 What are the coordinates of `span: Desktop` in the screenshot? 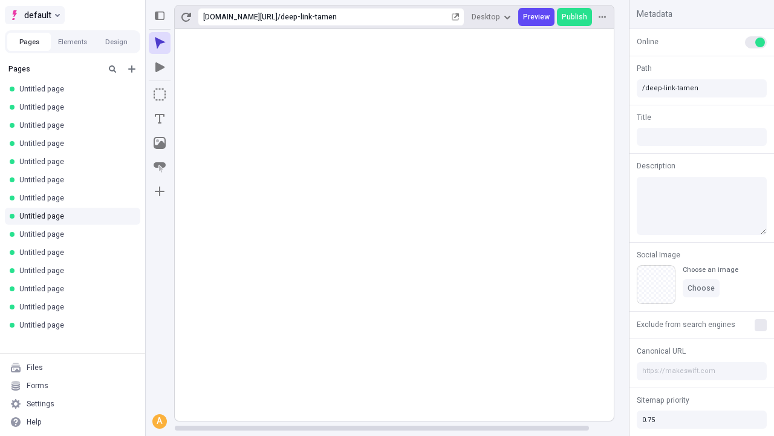 It's located at (486, 17).